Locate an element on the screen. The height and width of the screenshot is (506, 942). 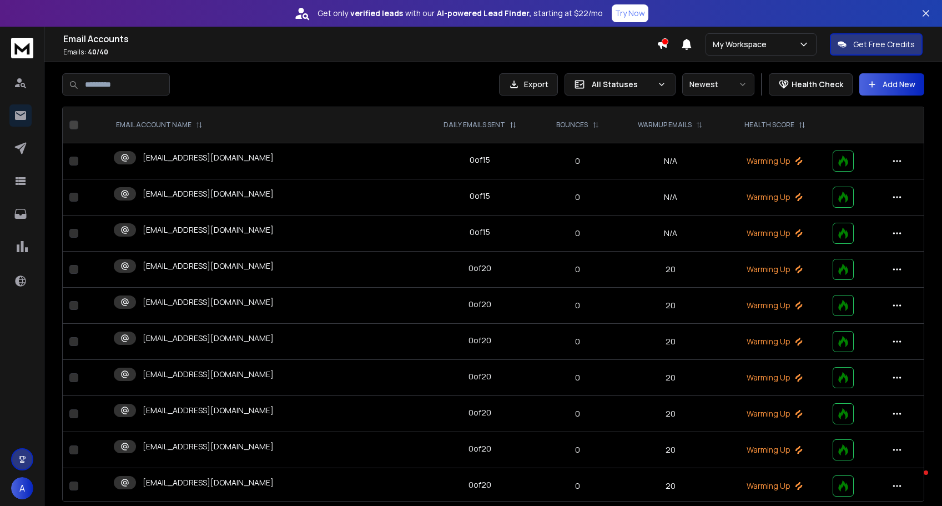
p: Health Check is located at coordinates (817, 84).